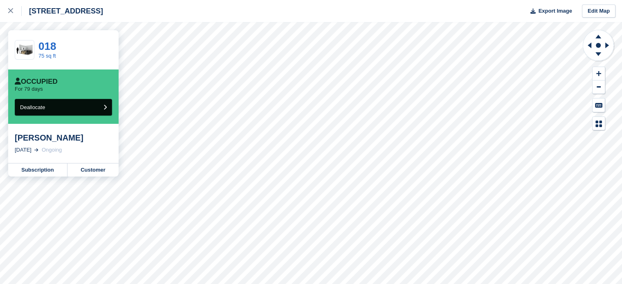 This screenshot has height=284, width=622. I want to click on button: Deallocate, so click(63, 107).